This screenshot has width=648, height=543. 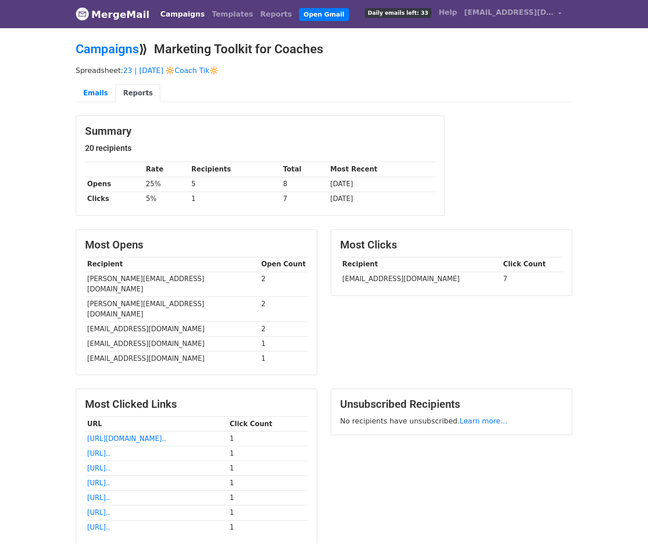 I want to click on td: 5, so click(x=235, y=184).